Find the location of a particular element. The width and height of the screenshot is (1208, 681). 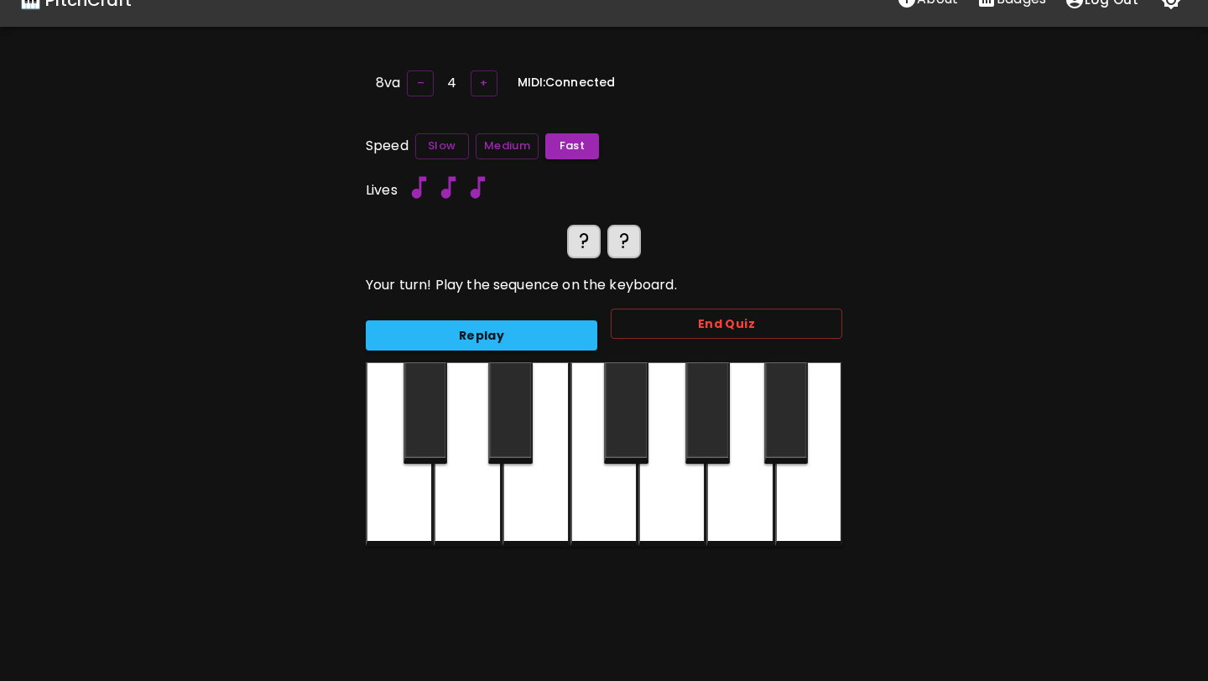

p: Your turn! Play the sequence on the keyboard. is located at coordinates (604, 285).